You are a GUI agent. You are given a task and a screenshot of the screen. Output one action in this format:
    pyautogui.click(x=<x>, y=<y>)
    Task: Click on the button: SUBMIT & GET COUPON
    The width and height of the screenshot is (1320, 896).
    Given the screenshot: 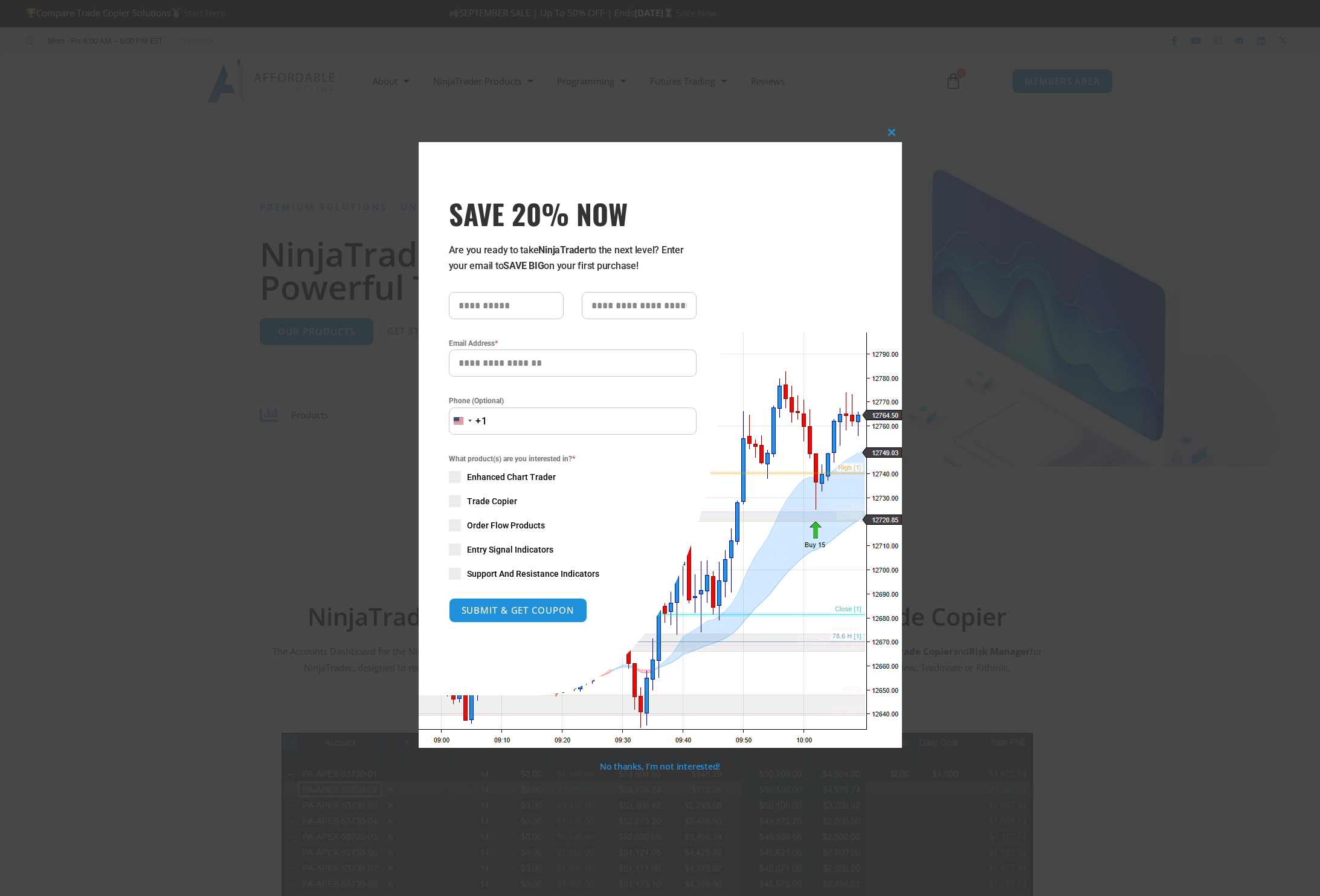 What is the action you would take?
    pyautogui.click(x=518, y=610)
    